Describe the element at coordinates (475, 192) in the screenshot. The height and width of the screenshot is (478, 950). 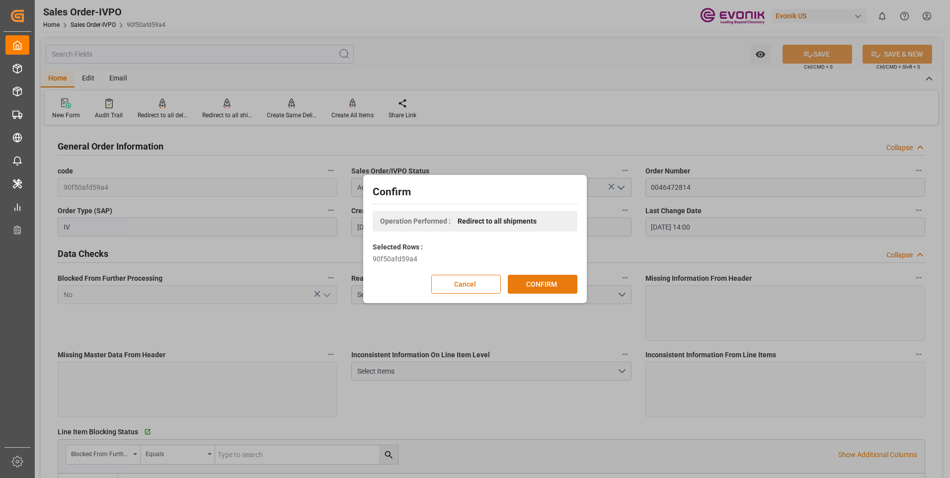
I see `h2: Confirm` at that location.